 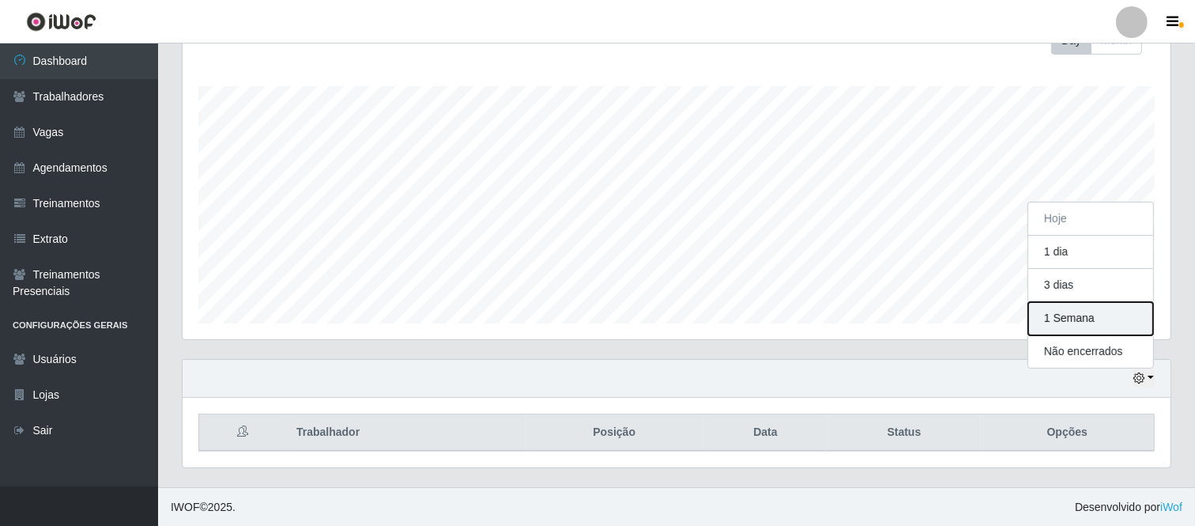 What do you see at coordinates (1091, 219) in the screenshot?
I see `button: Hoje` at bounding box center [1091, 219].